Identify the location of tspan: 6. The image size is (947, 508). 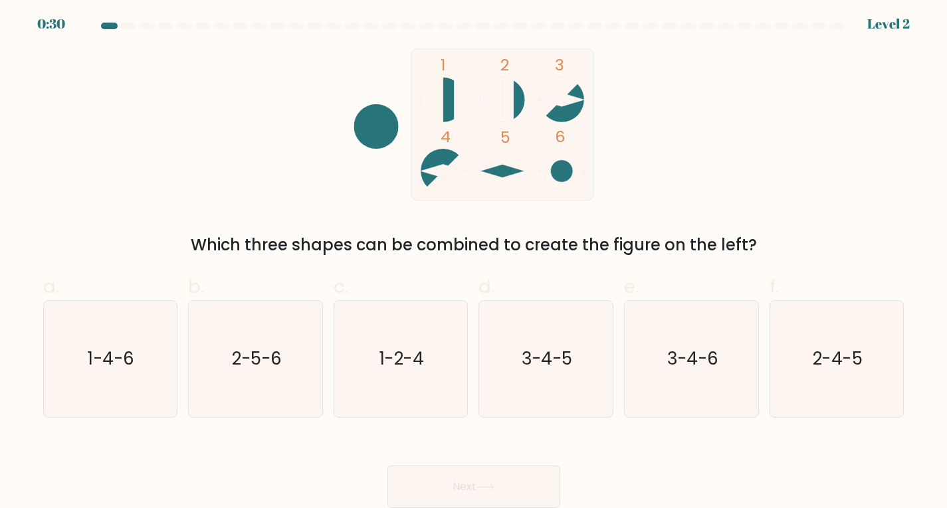
(559, 136).